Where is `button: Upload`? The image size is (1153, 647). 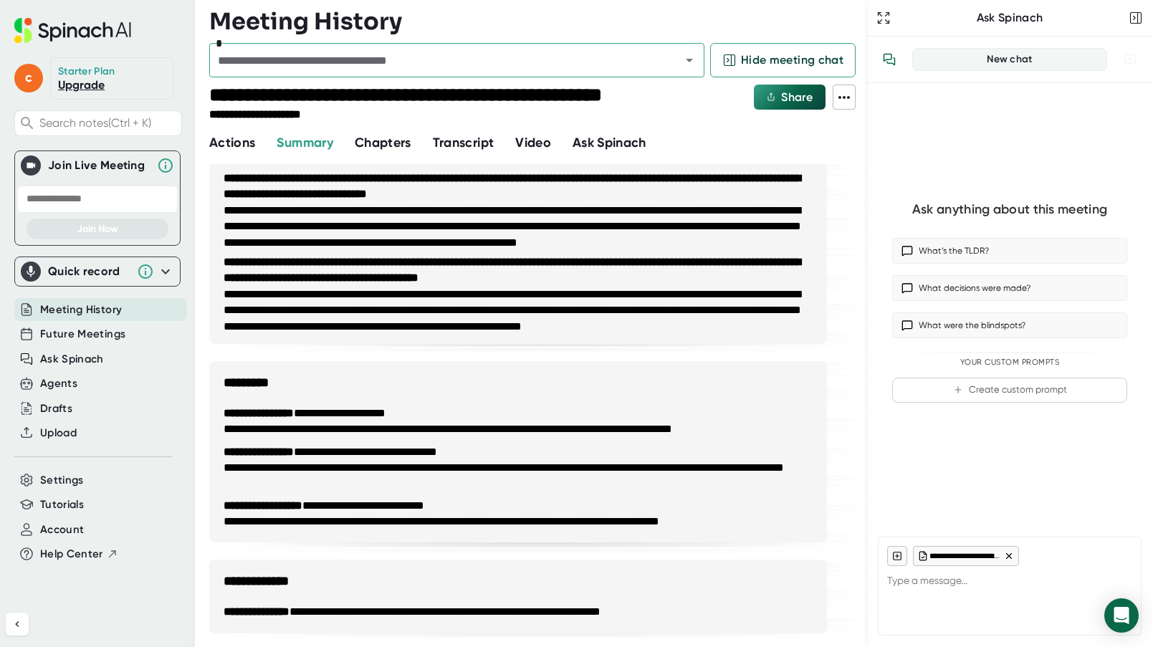 button: Upload is located at coordinates (58, 433).